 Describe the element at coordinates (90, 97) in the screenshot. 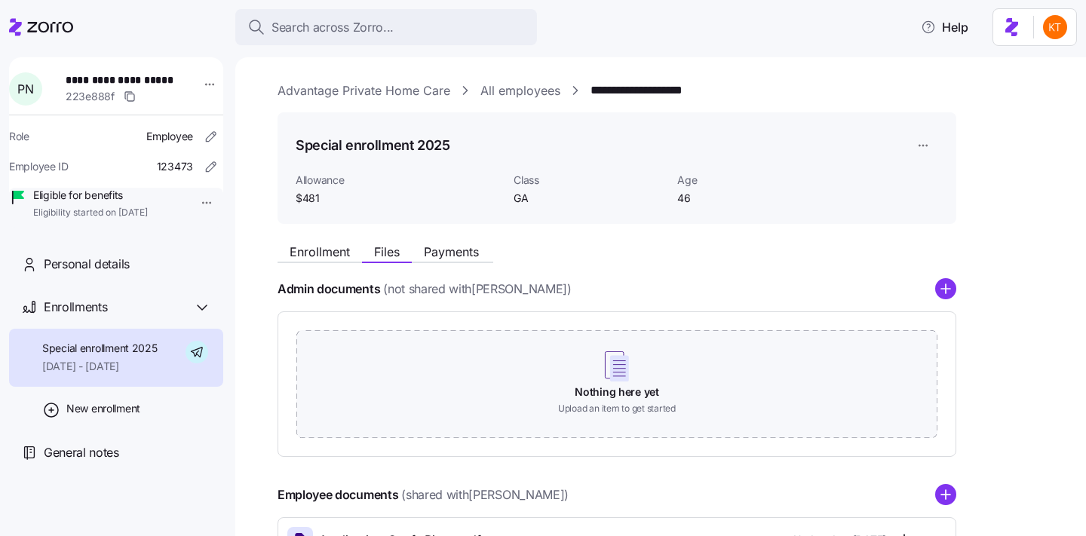

I see `span: 223e888f` at that location.